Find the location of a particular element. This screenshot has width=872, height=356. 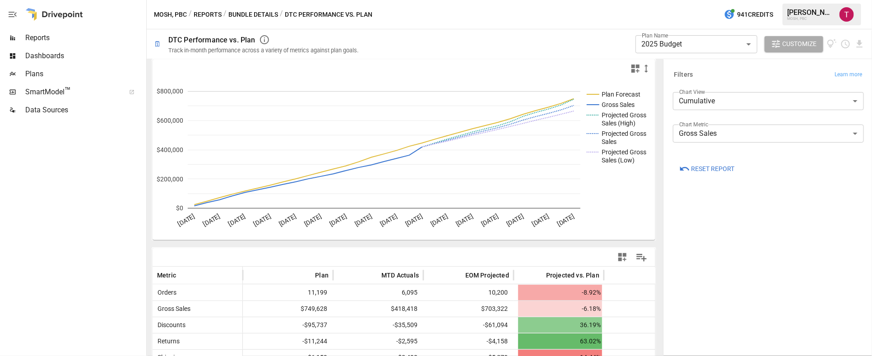

div: 2025 Budget is located at coordinates (697, 44).